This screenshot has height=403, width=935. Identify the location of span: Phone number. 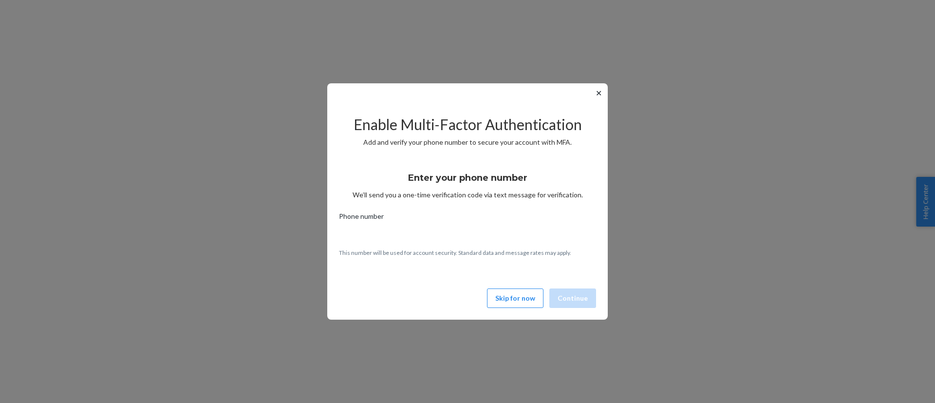
(361, 218).